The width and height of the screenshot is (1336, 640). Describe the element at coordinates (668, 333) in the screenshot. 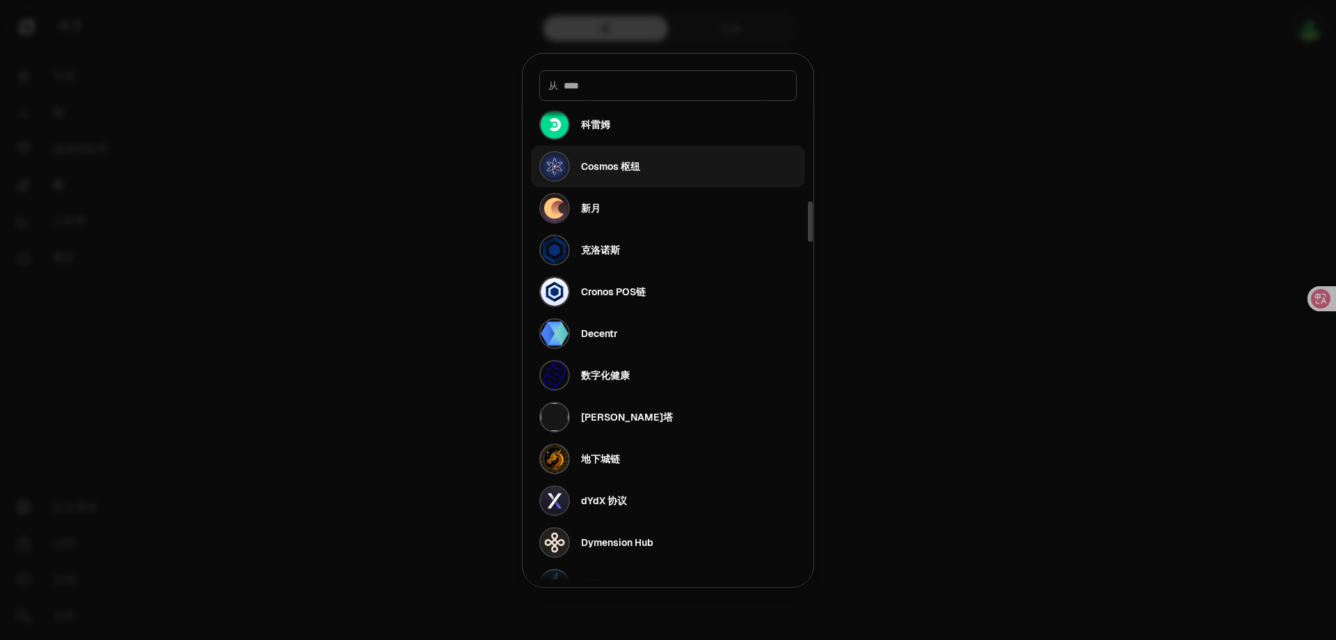

I see `button: Decentr 标志Decentr` at that location.